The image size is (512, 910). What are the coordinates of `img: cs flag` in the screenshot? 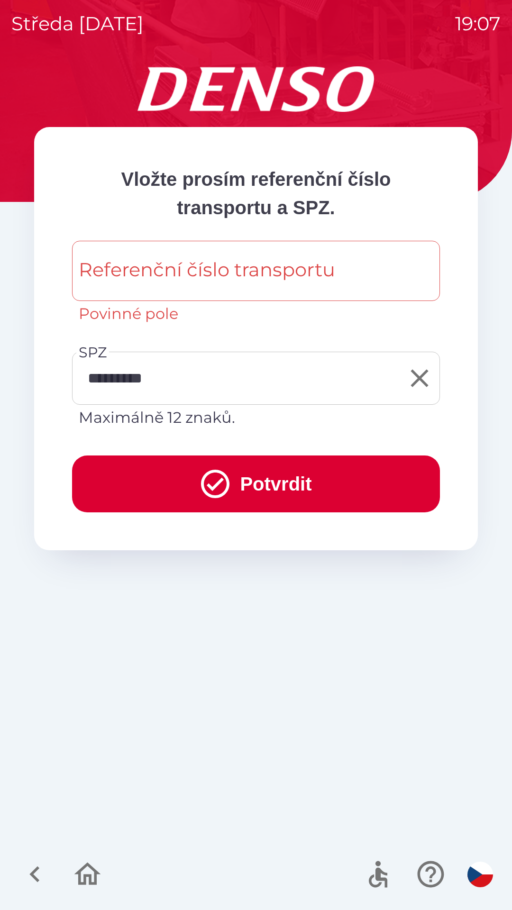 It's located at (480, 875).